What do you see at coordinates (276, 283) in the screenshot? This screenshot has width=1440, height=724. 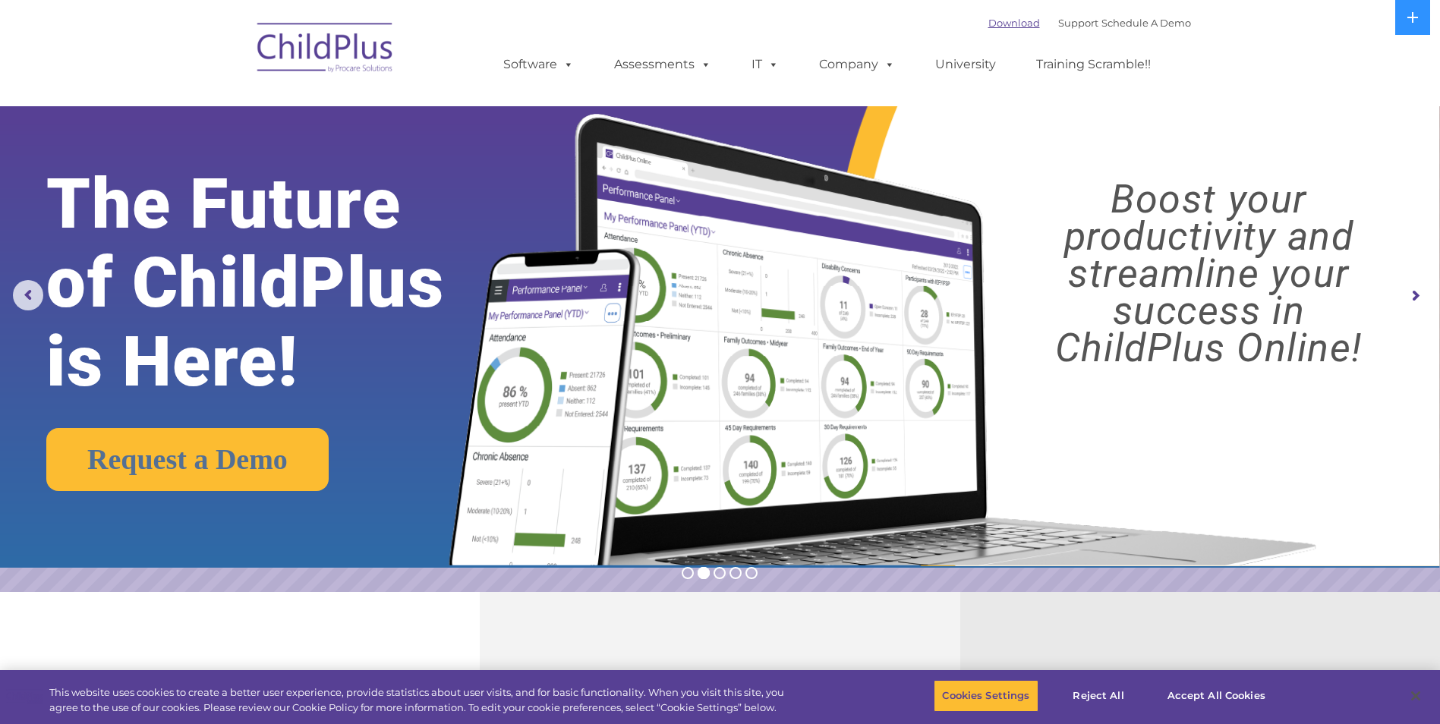 I see `rs-layer: The Future of ChildPlus is Here!` at bounding box center [276, 283].